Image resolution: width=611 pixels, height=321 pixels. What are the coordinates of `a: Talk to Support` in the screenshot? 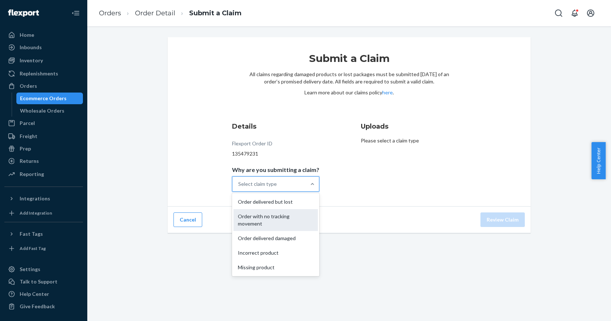 It's located at (44, 281).